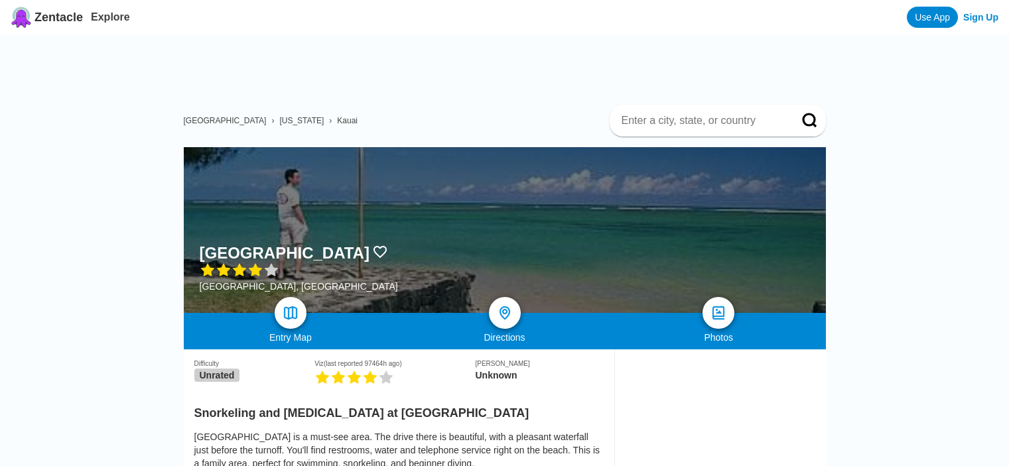  Describe the element at coordinates (46, 17) in the screenshot. I see `a: Zentacle logoZentacle` at that location.